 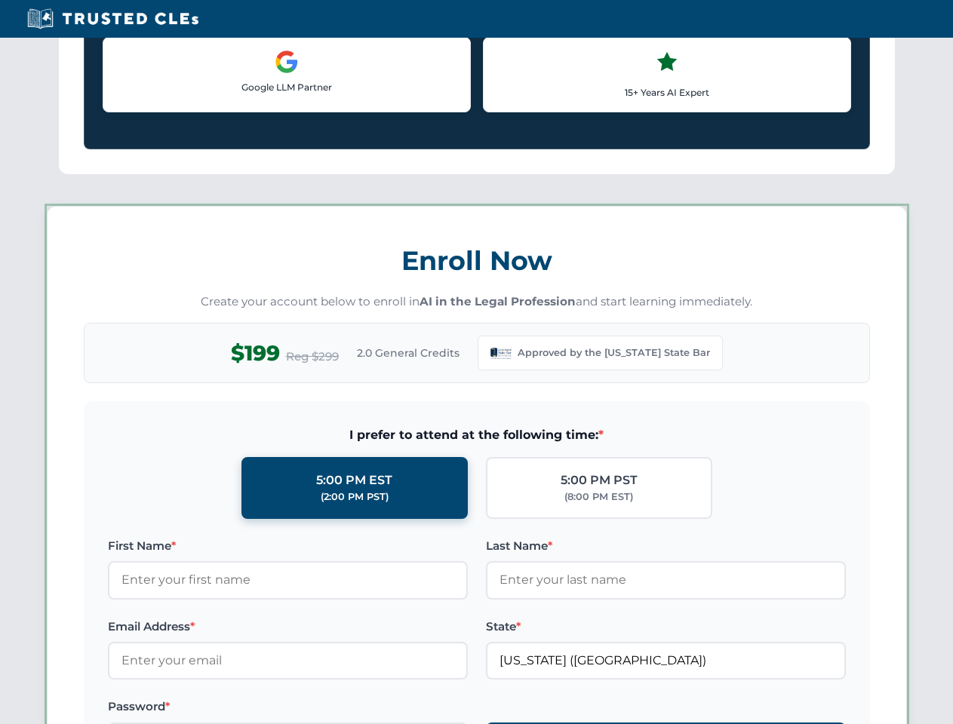 I want to click on p: Create your account below to enroll in and start learning immediately., so click(x=477, y=302).